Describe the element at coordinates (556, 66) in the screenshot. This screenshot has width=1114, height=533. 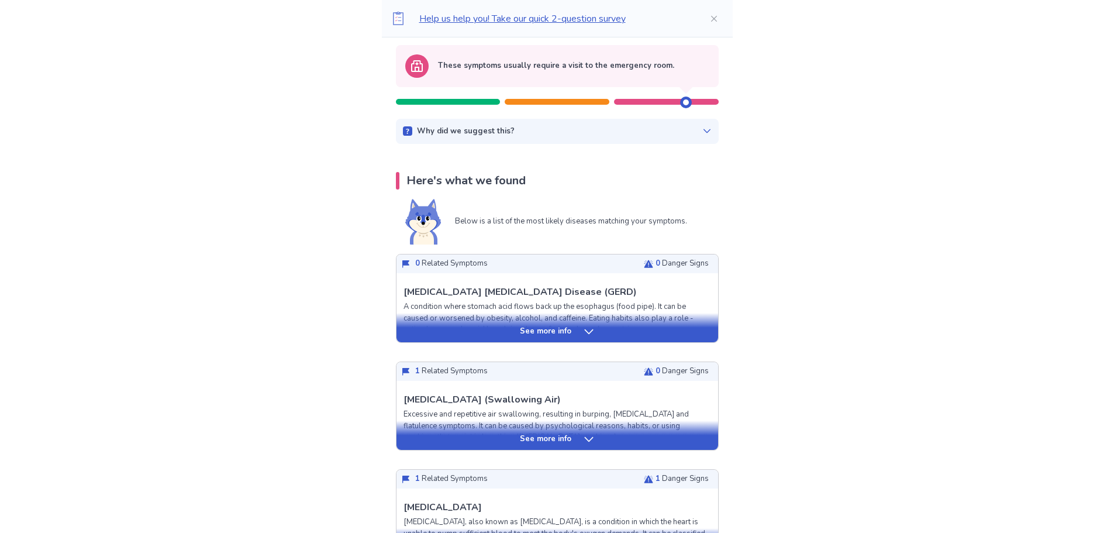
I see `p: These symptoms usually require a visit to the emergency room.` at that location.